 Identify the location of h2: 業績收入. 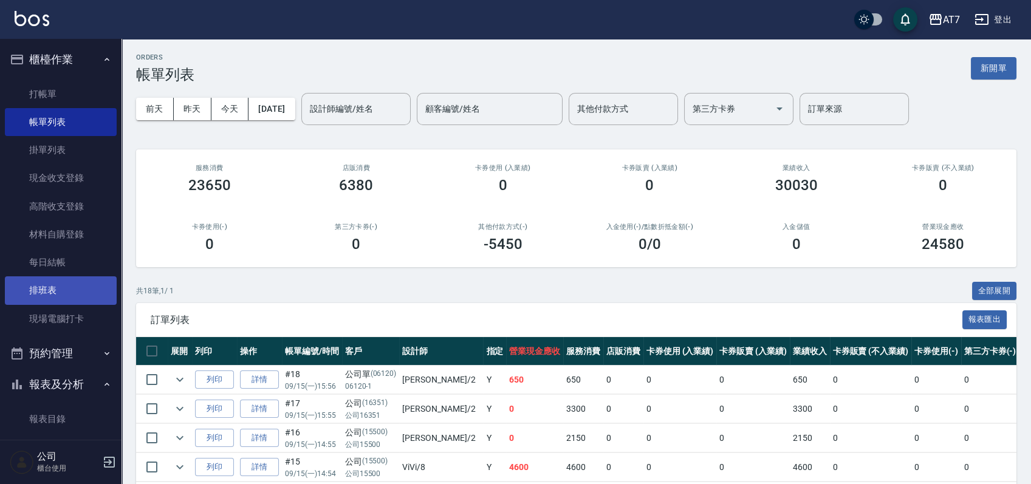
(796, 168).